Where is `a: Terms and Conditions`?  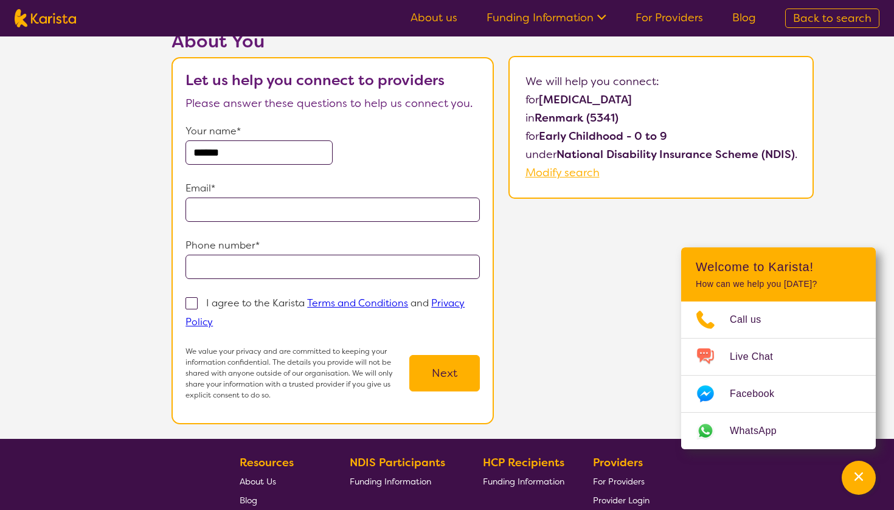 a: Terms and Conditions is located at coordinates (358, 303).